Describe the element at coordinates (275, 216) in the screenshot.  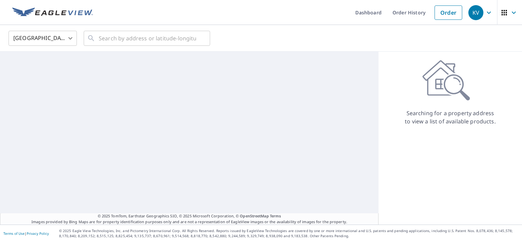
I see `a: Terms` at that location.